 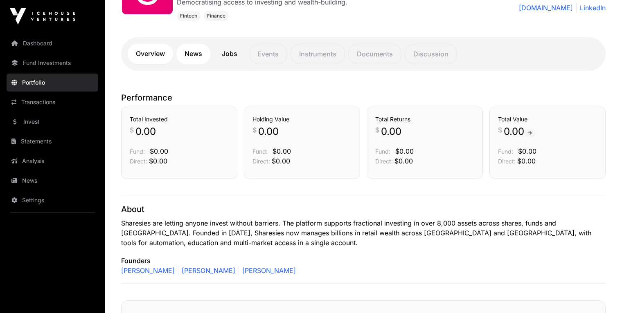 I want to click on h3: Holding Value, so click(x=302, y=119).